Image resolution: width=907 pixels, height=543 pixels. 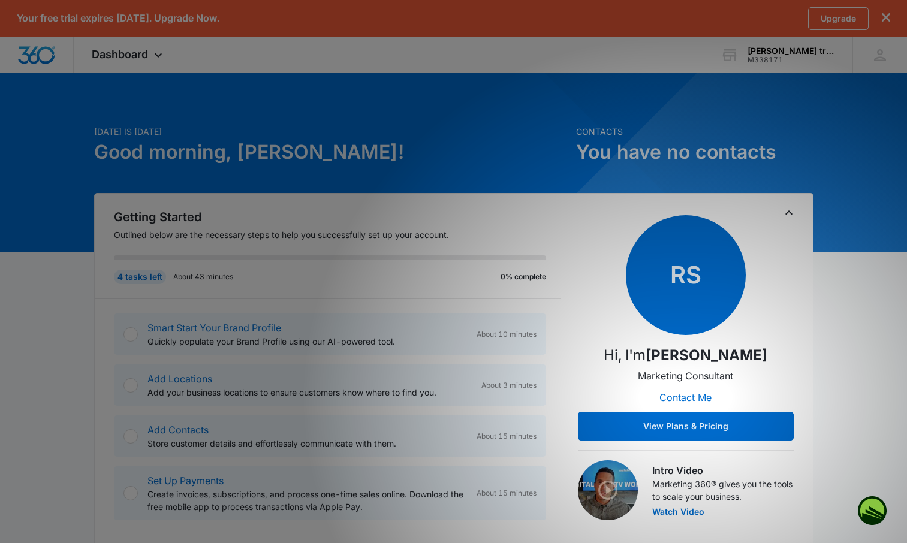 What do you see at coordinates (886, 18) in the screenshot?
I see `button: dismiss this dialog` at bounding box center [886, 18].